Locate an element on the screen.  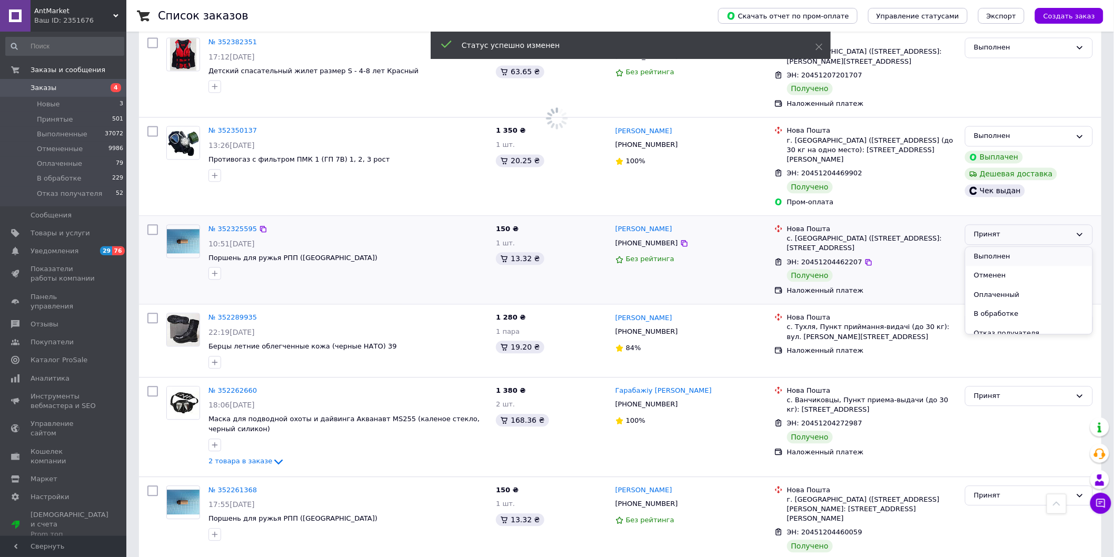
a: № 352262660 is located at coordinates (233, 390).